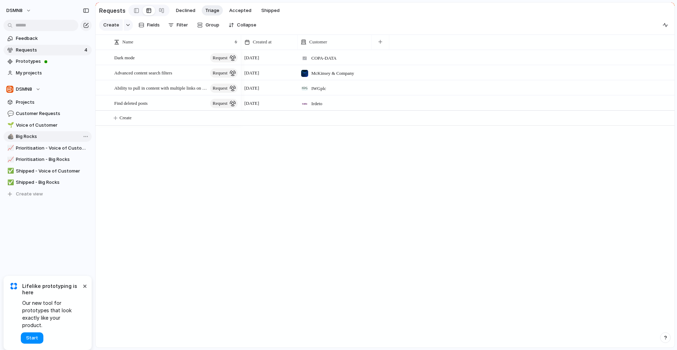 The width and height of the screenshot is (677, 350). What do you see at coordinates (53, 125) in the screenshot?
I see `span: Voice of Customer` at bounding box center [53, 125].